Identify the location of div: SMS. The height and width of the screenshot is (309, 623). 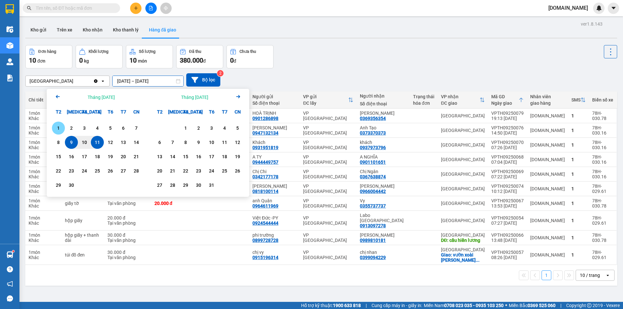
(576, 100).